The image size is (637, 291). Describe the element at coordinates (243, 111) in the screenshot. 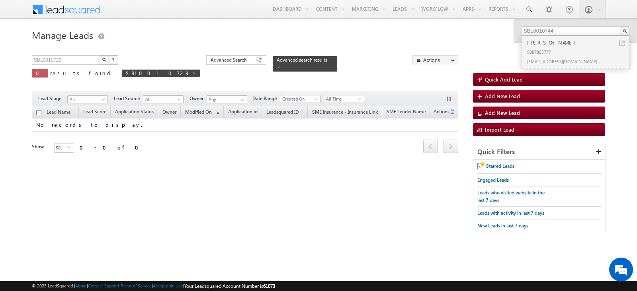

I see `span: Application id` at that location.